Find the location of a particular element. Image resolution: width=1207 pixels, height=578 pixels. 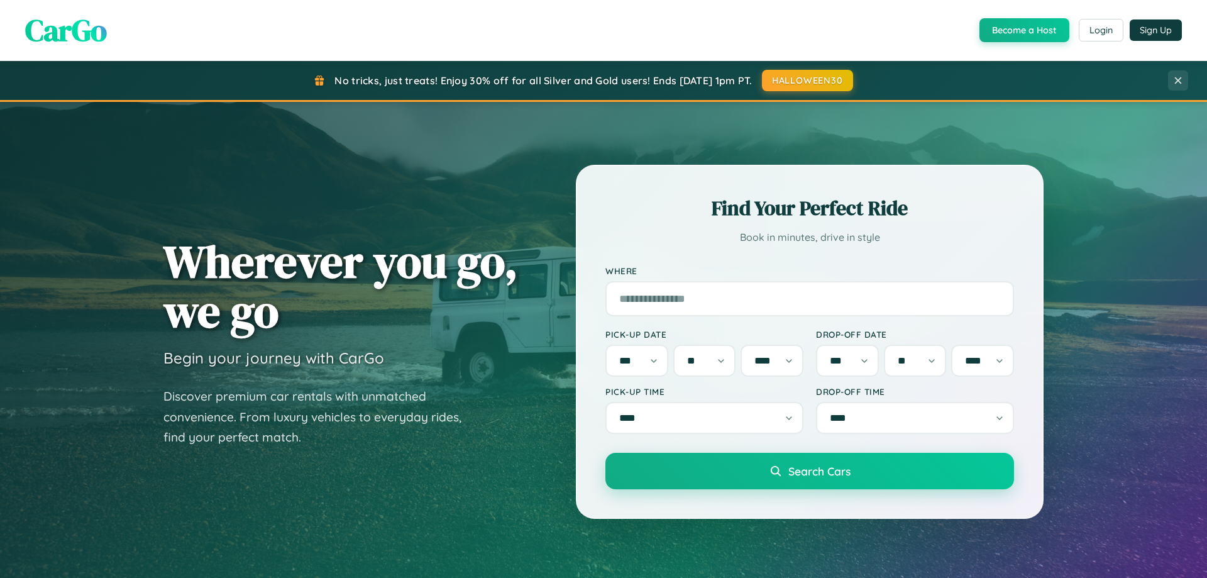

button: Search Cars is located at coordinates (809, 471).